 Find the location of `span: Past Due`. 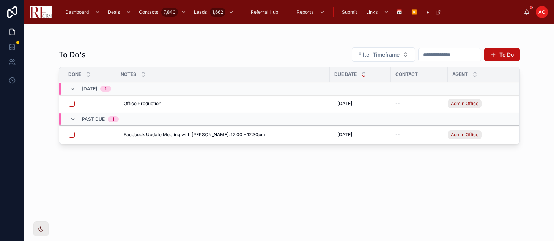

span: Past Due is located at coordinates (93, 119).